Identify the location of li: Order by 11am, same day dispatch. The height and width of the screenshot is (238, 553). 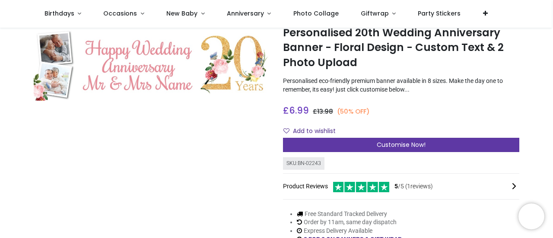
(357, 222).